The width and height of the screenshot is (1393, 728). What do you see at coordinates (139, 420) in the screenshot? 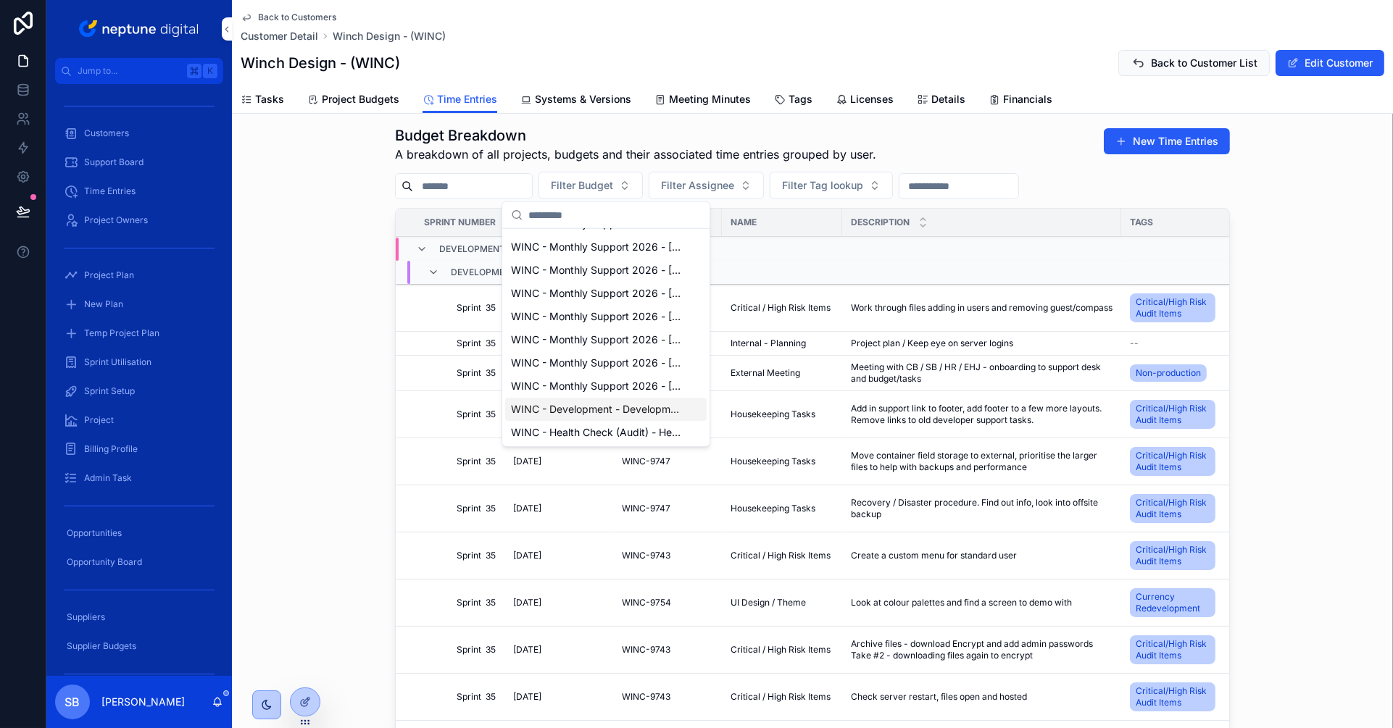
I see `a: Project` at bounding box center [139, 420].